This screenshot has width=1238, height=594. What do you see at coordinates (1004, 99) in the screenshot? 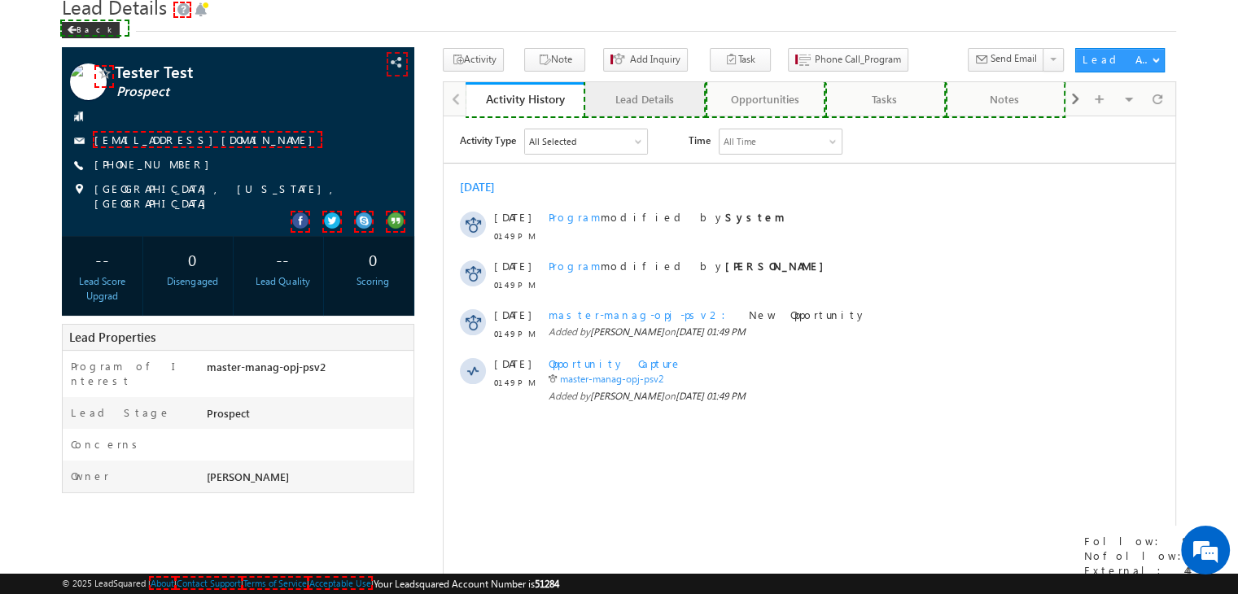
I see `div: Notes` at bounding box center [1004, 99].